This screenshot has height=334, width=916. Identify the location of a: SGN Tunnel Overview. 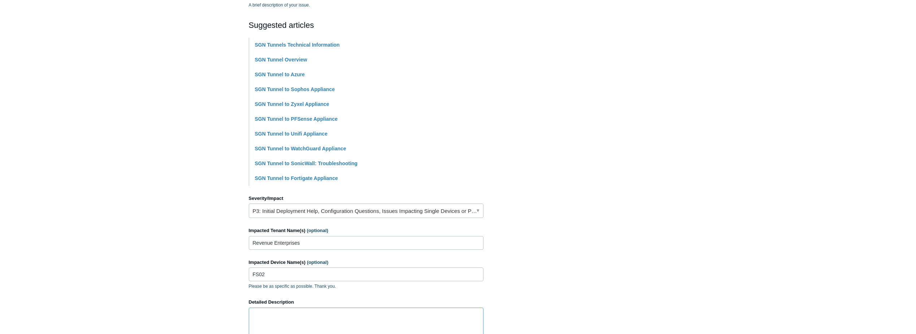
(281, 60).